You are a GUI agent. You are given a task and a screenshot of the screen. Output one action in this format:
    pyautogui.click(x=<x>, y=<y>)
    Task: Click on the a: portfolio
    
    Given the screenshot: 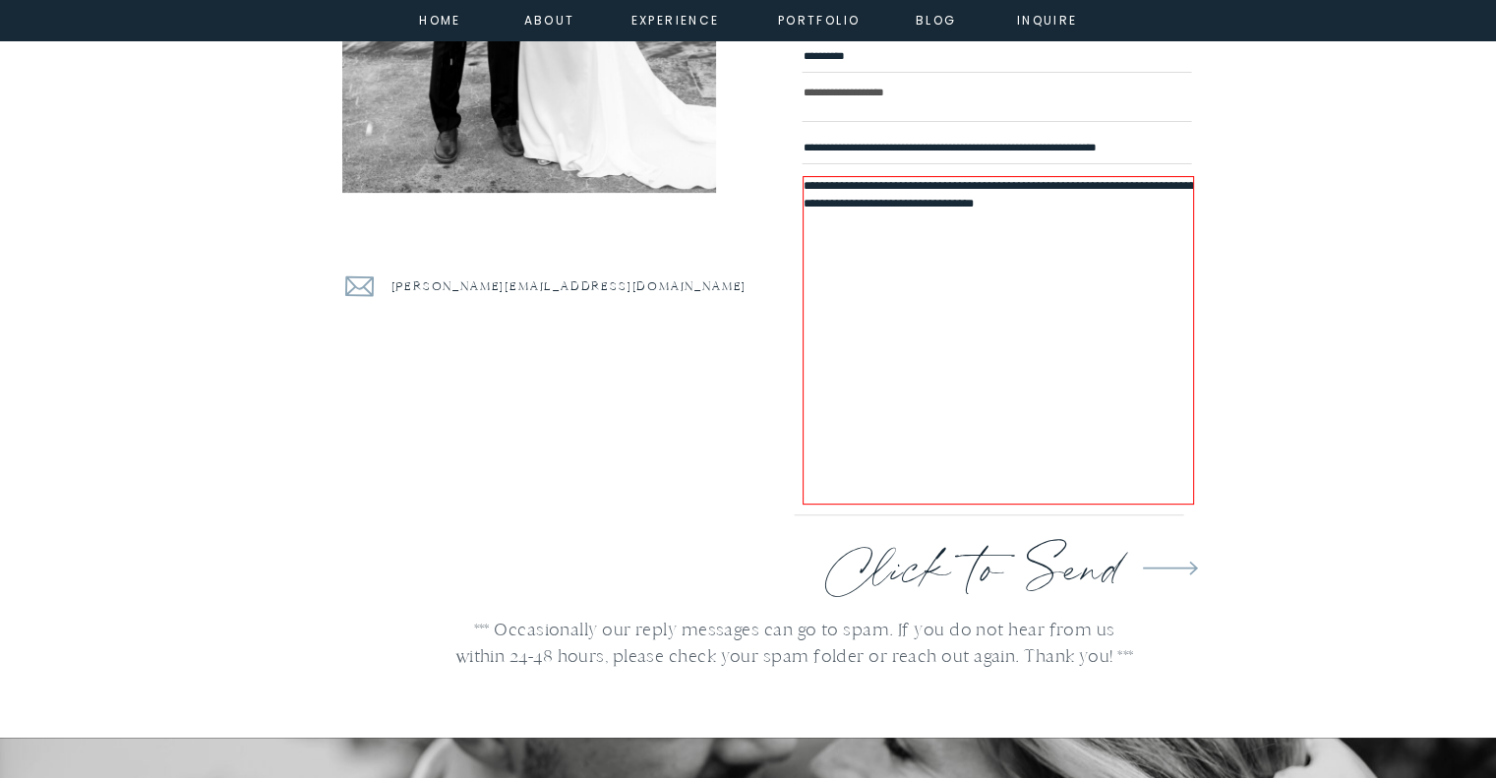 What is the action you would take?
    pyautogui.click(x=819, y=19)
    